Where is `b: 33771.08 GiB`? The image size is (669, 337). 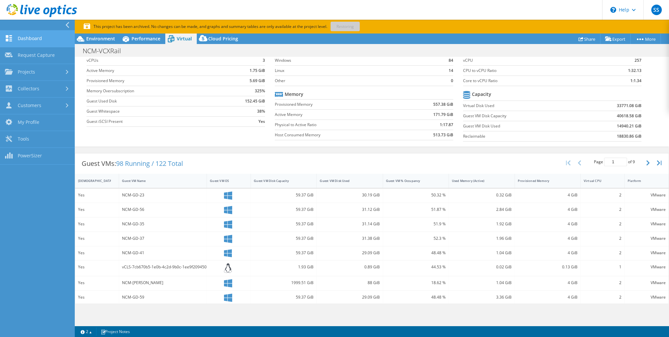 b: 33771.08 GiB is located at coordinates (629, 106).